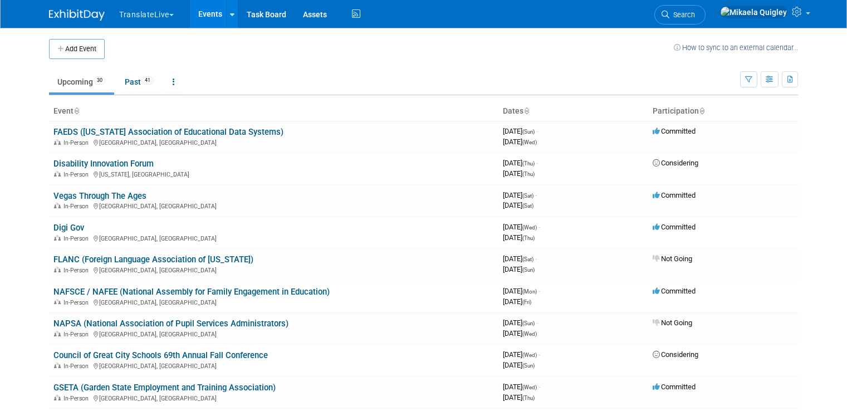 The height and width of the screenshot is (411, 847). What do you see at coordinates (100, 80) in the screenshot?
I see `span: 30` at bounding box center [100, 80].